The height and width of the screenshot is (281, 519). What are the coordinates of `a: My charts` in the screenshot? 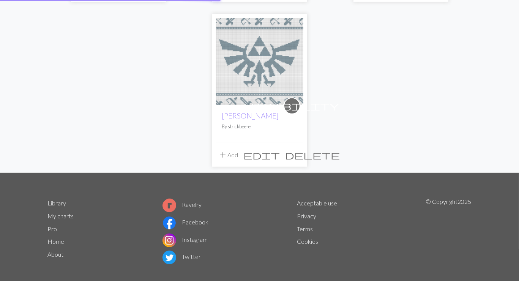 It's located at (61, 216).